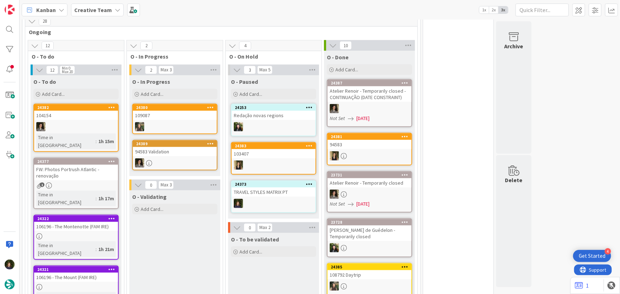 Image resolution: width=620 pixels, height=294 pixels. Describe the element at coordinates (244, 82) in the screenshot. I see `span: O - Paused` at that location.